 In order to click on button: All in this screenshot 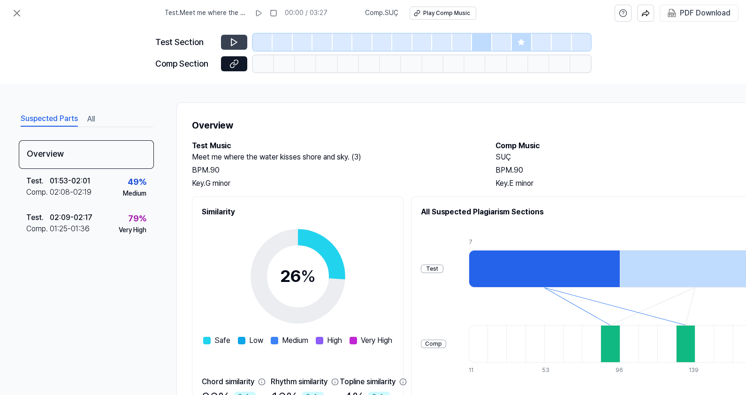, I will do `click(91, 119)`.